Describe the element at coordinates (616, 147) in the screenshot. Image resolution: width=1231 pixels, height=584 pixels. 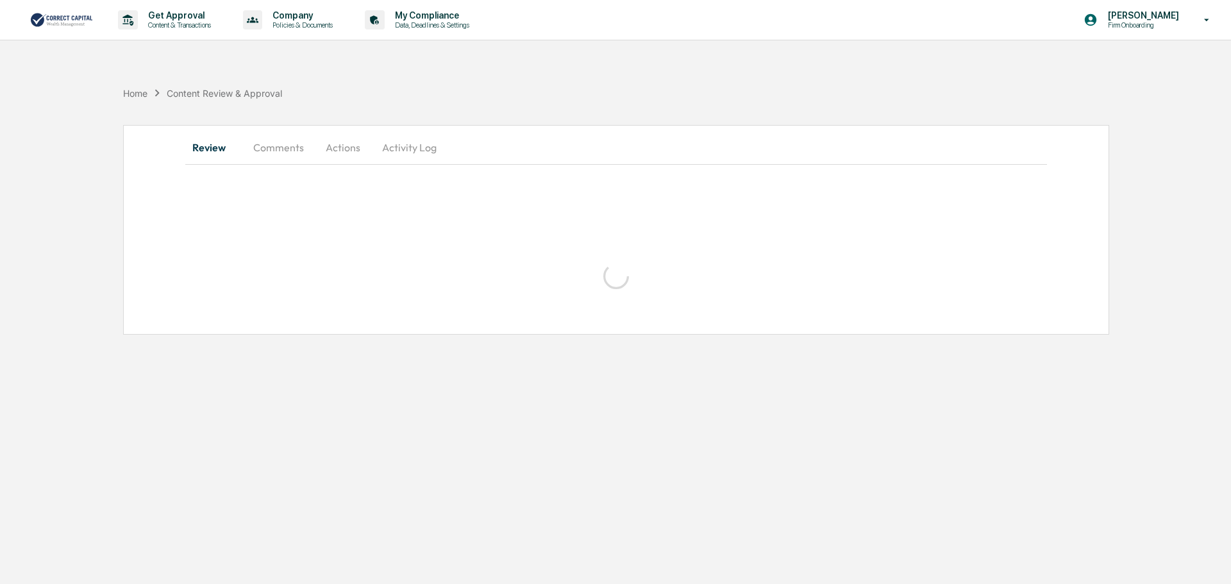
I see `div: secondary tabs example` at that location.